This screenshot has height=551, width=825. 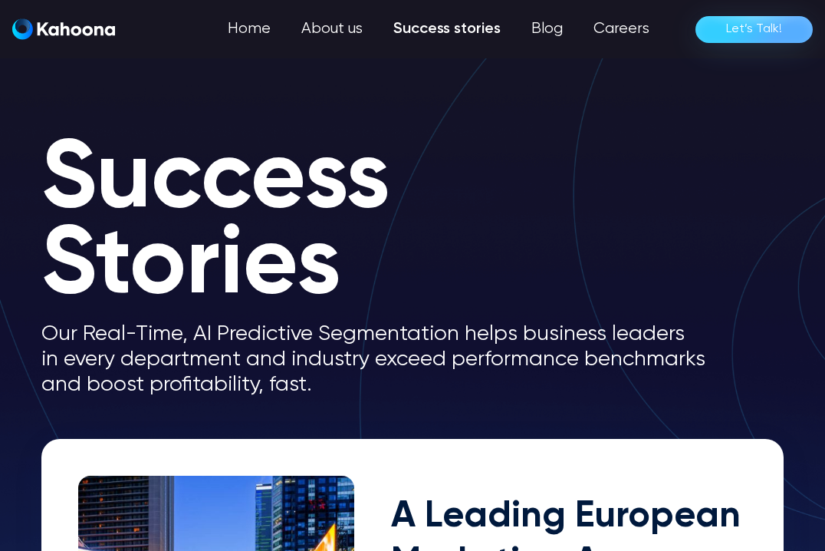 What do you see at coordinates (386, 359) in the screenshot?
I see `p: Our Real-Time, AI Predictive Segmentation helps business leaders in every department and industry...` at bounding box center [386, 359].